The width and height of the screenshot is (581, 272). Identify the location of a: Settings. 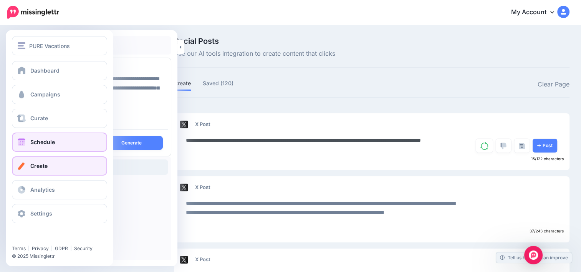
(60, 214).